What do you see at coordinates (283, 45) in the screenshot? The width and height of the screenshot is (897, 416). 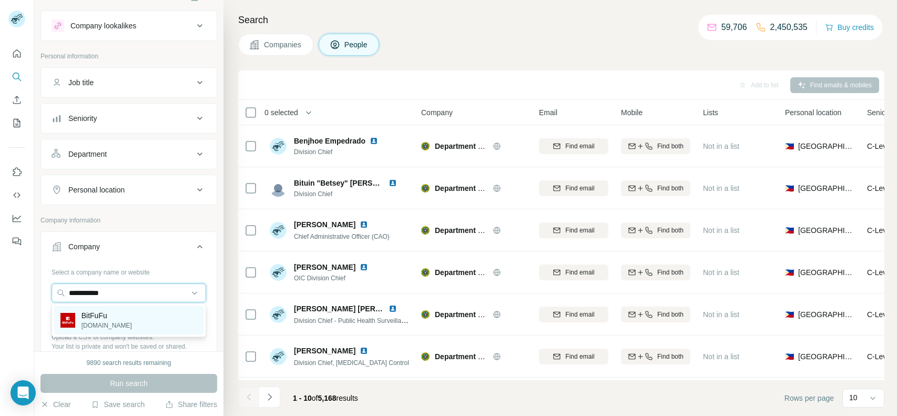 I see `span: Companies` at bounding box center [283, 45].